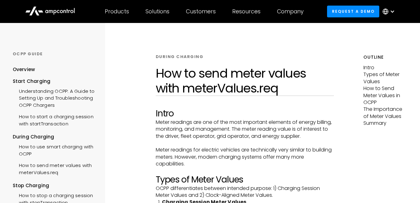  What do you see at coordinates (353, 11) in the screenshot?
I see `a: Request a demo` at bounding box center [353, 11].